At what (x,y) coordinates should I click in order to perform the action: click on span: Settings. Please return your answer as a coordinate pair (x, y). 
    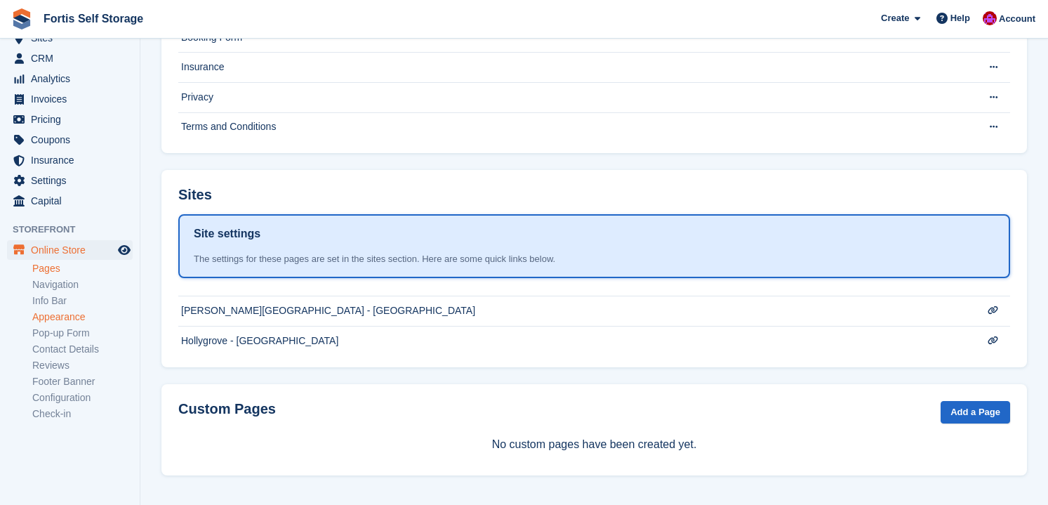
    Looking at the image, I should click on (73, 180).